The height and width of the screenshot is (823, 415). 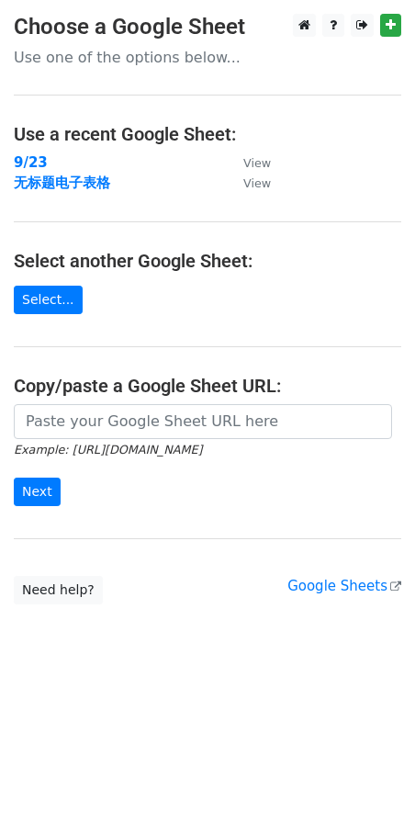 What do you see at coordinates (208, 27) in the screenshot?
I see `h3: Choose a Google Sheet` at bounding box center [208, 27].